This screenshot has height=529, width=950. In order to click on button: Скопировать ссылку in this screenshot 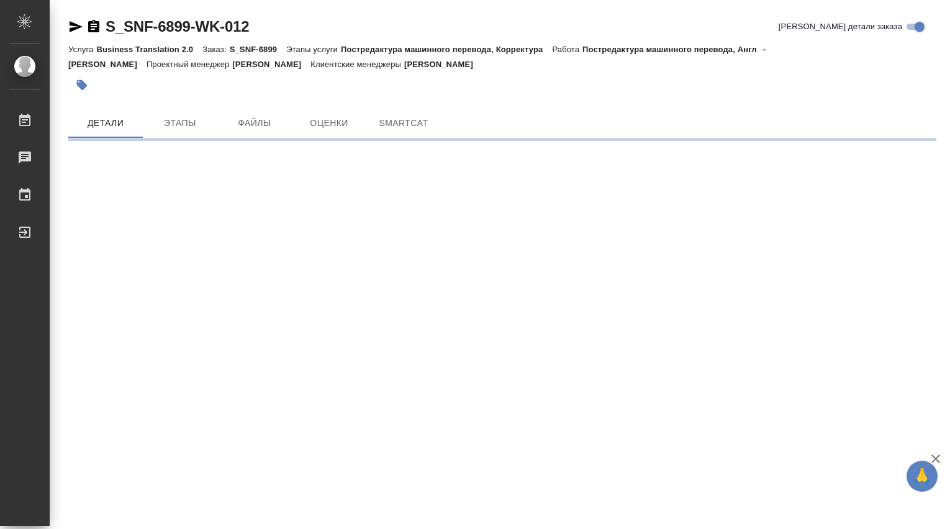, I will do `click(94, 27)`.